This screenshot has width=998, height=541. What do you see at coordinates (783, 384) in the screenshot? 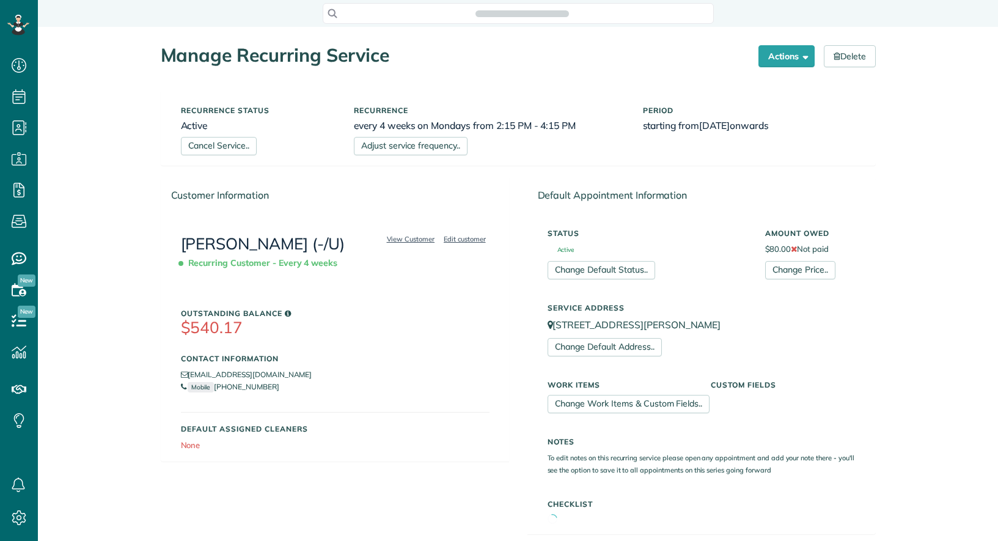
I see `h5: Custom Fields` at bounding box center [783, 384].